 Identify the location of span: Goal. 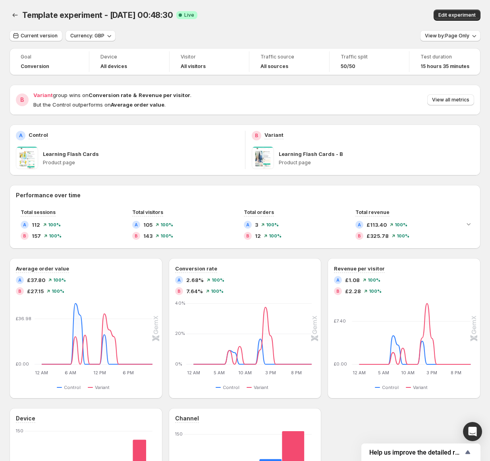
(49, 57).